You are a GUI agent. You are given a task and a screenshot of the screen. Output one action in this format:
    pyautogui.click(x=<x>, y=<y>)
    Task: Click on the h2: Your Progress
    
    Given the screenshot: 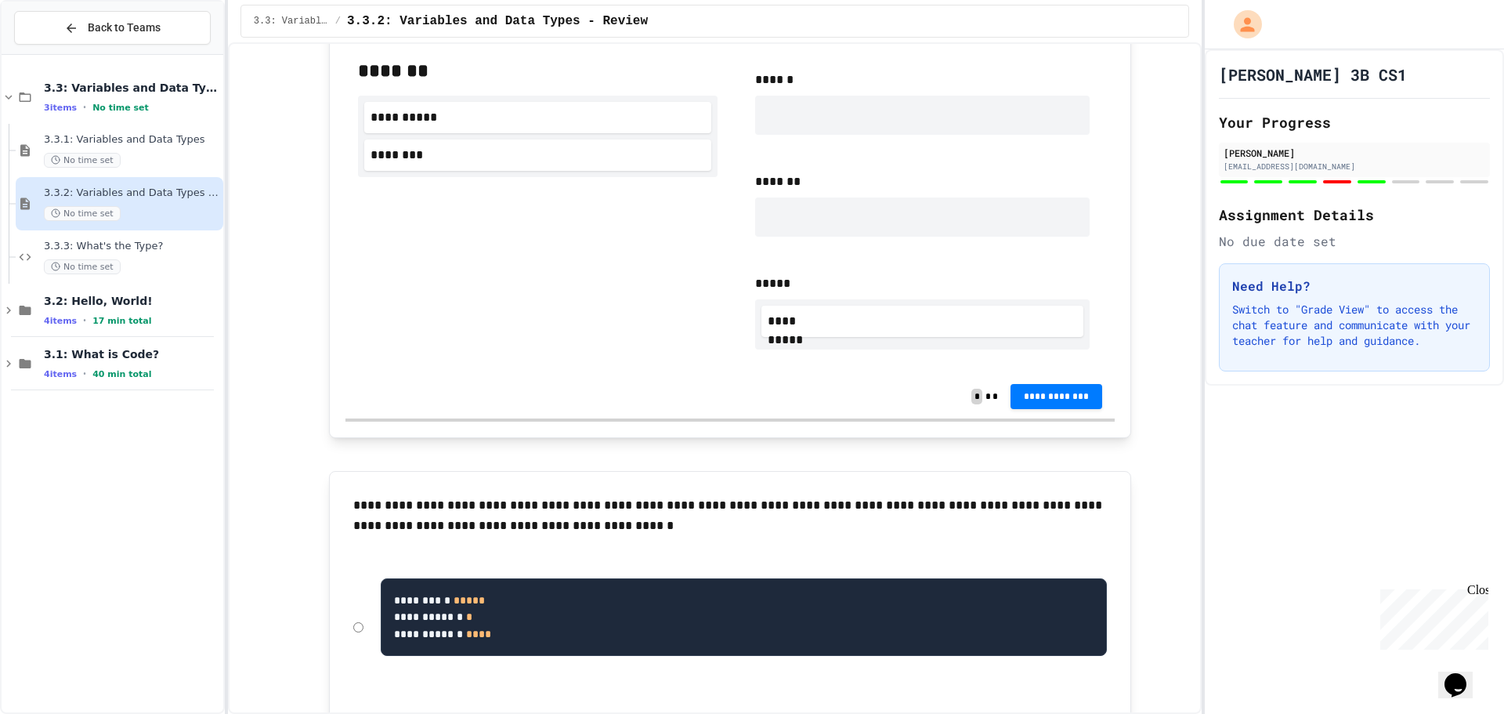 What is the action you would take?
    pyautogui.click(x=1354, y=122)
    